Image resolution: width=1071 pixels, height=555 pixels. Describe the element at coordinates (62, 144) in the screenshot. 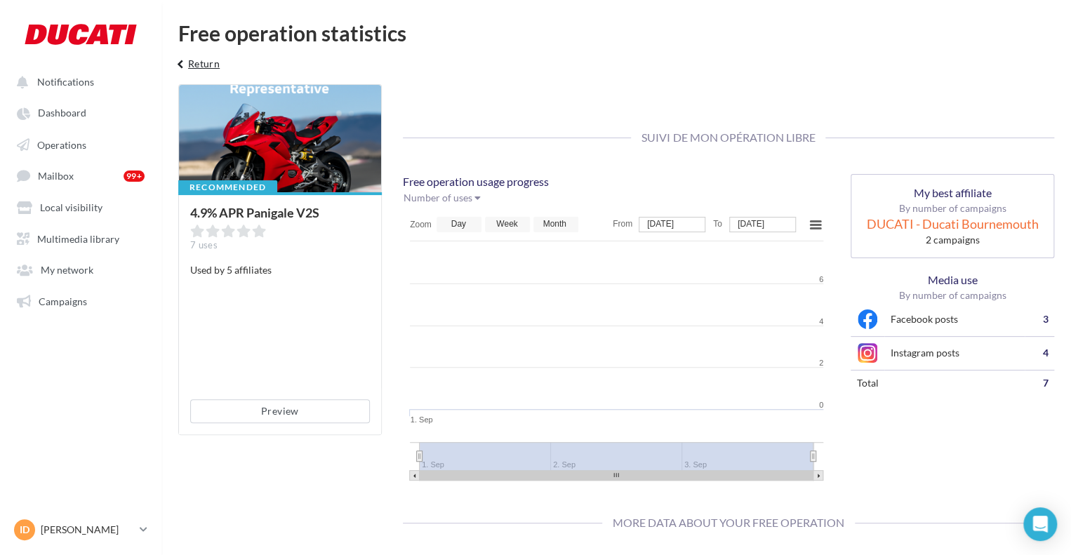

I see `span: Operations` at that location.